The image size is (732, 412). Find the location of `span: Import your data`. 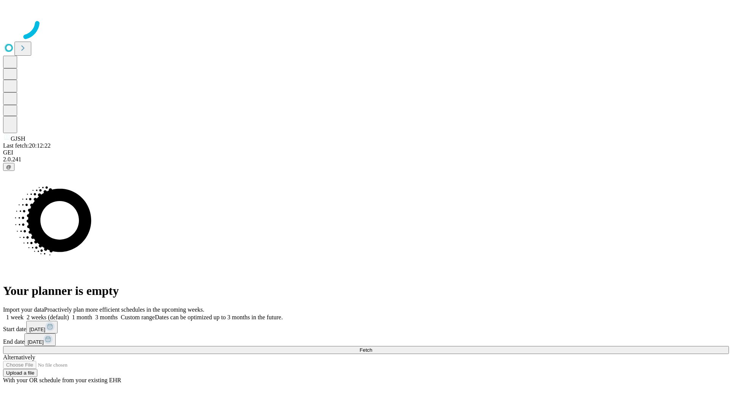

span: Import your data is located at coordinates (24, 309).